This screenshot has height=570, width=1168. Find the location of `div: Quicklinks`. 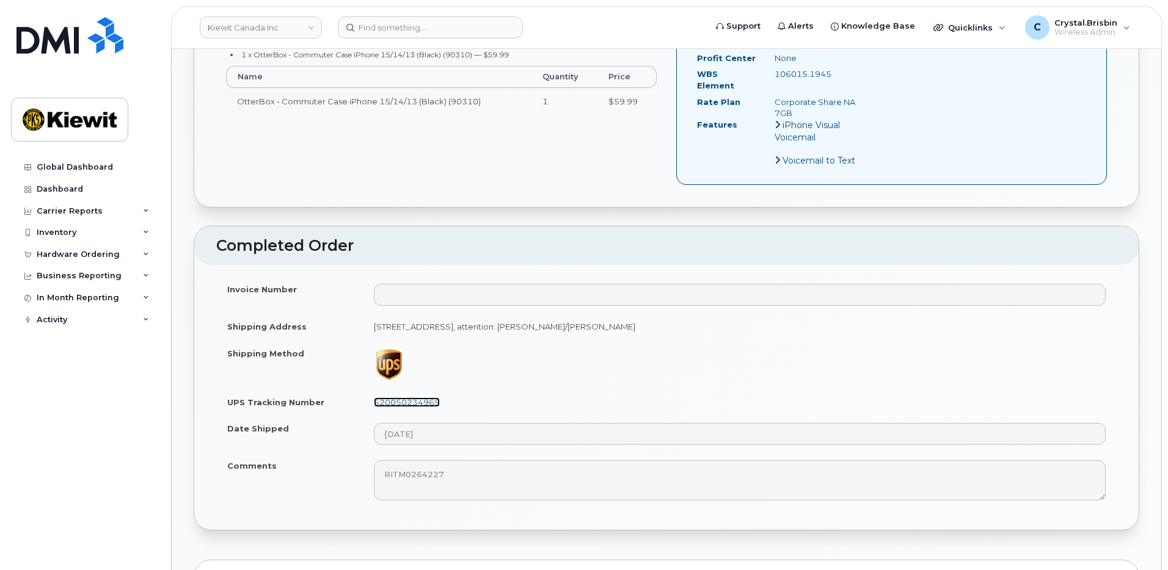

div: Quicklinks is located at coordinates (969, 27).